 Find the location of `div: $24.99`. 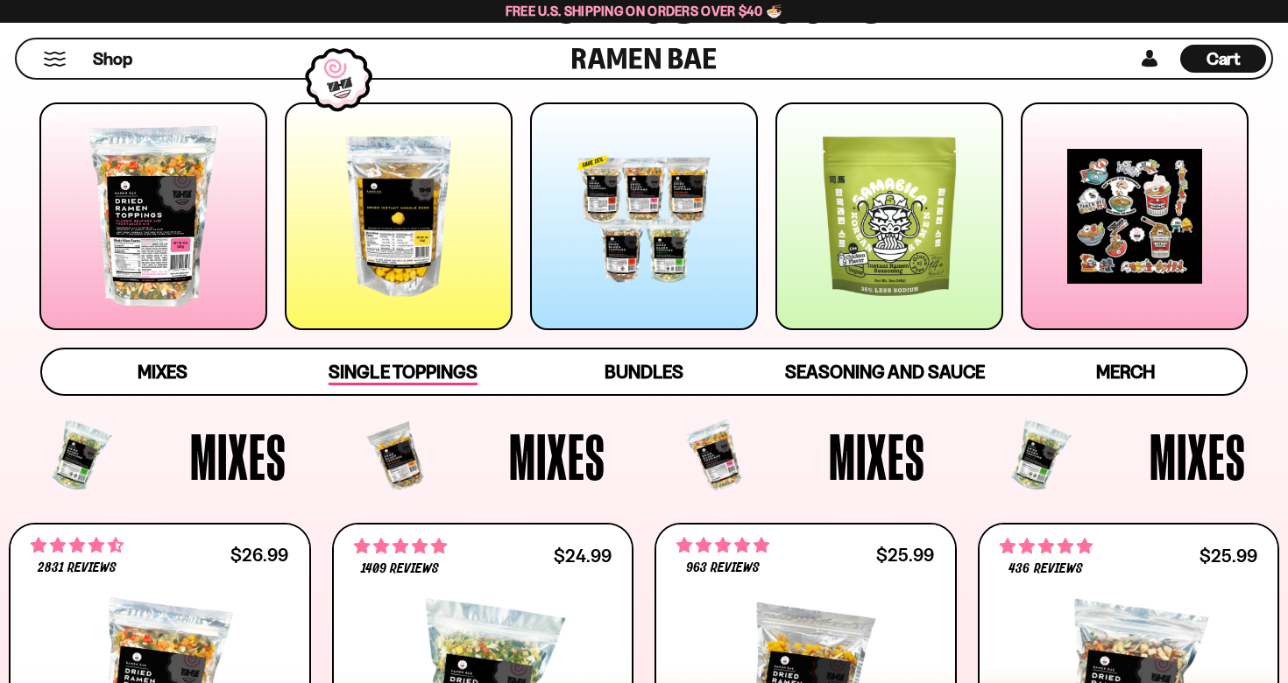

div: $24.99 is located at coordinates (582, 555).